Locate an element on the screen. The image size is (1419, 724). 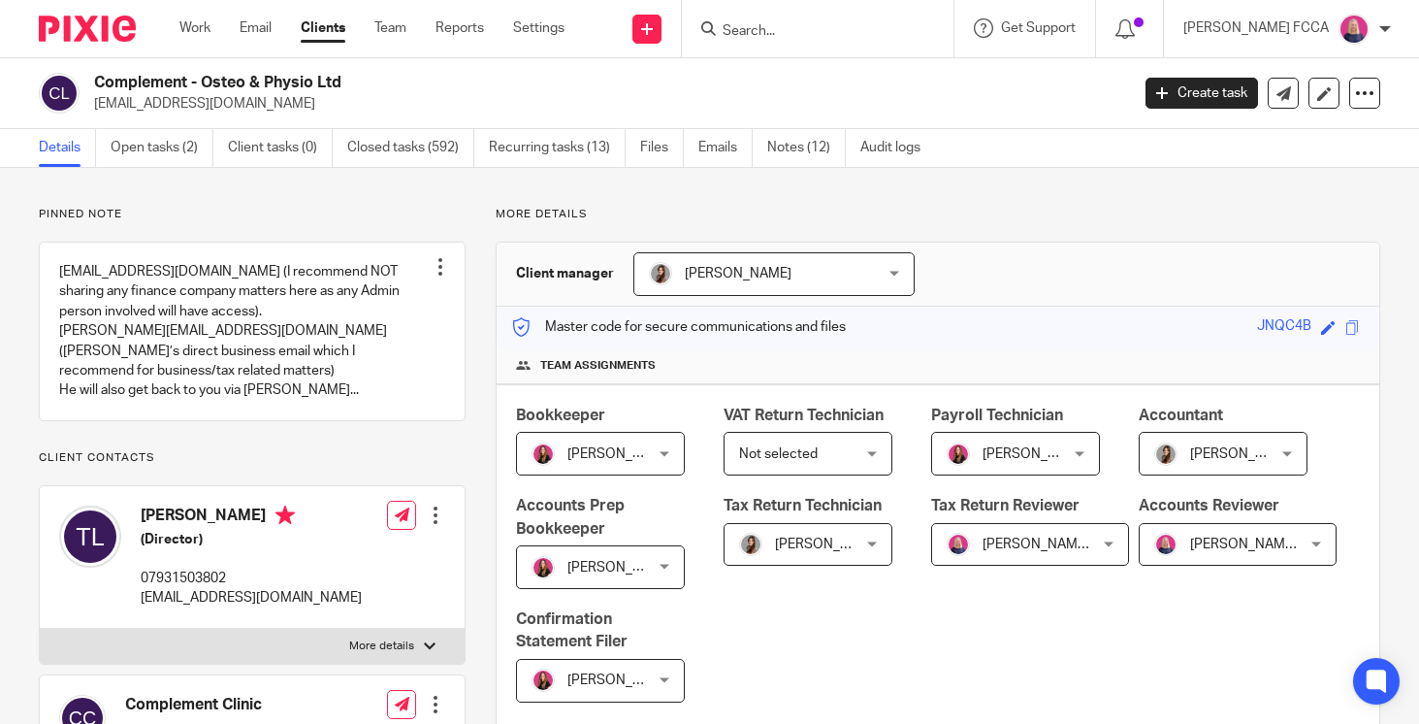
h2: Complement - Osteo & Physio Ltd is located at coordinates (503, 82).